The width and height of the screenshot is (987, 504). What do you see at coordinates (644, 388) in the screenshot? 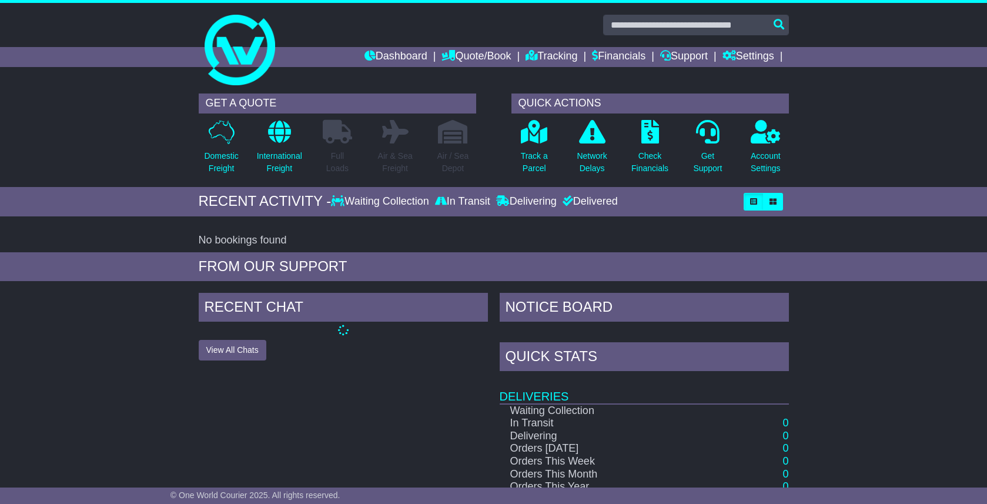
I see `td: Deliveries` at bounding box center [644, 388].